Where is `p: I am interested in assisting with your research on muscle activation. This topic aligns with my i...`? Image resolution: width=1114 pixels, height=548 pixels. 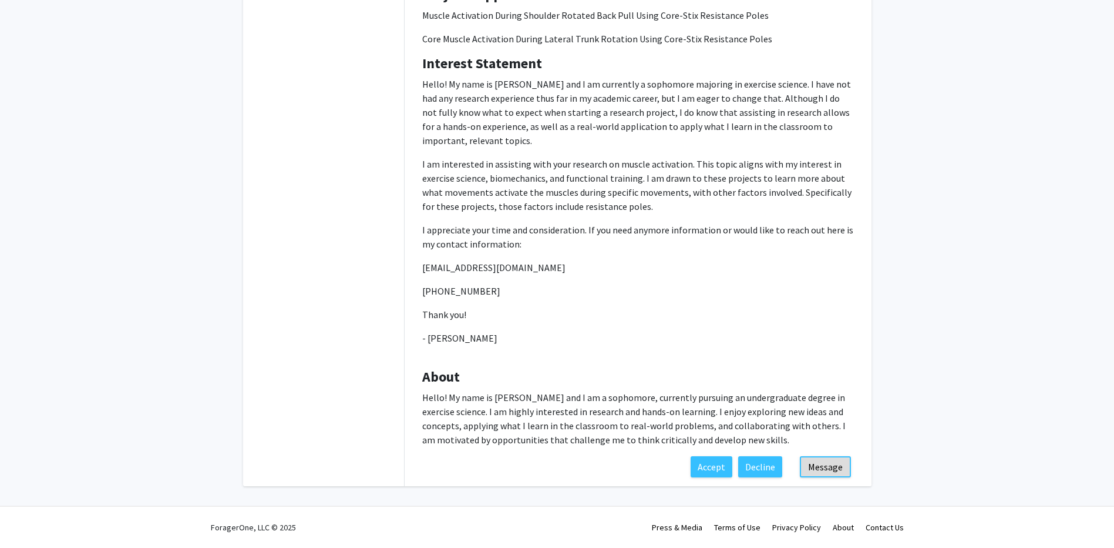 p: I am interested in assisting with your research on muscle activation. This topic aligns with my i... is located at coordinates (638, 185).